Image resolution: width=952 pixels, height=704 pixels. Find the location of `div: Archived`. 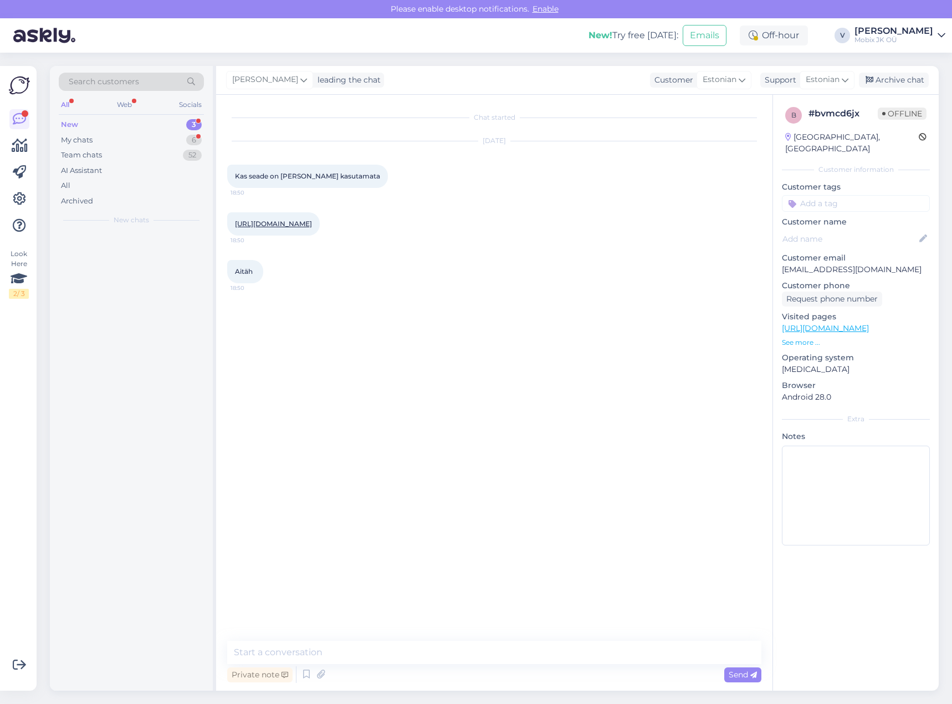

div: Archived is located at coordinates (77, 201).